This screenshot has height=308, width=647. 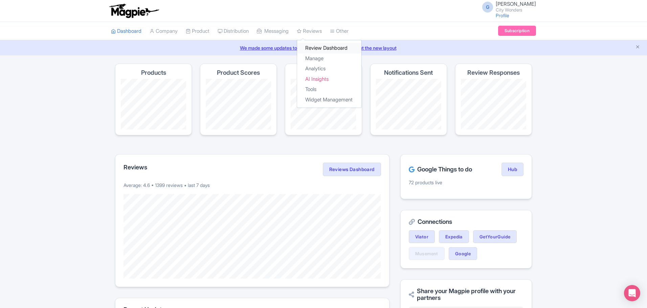 What do you see at coordinates (309, 31) in the screenshot?
I see `a: Reviews` at bounding box center [309, 31].